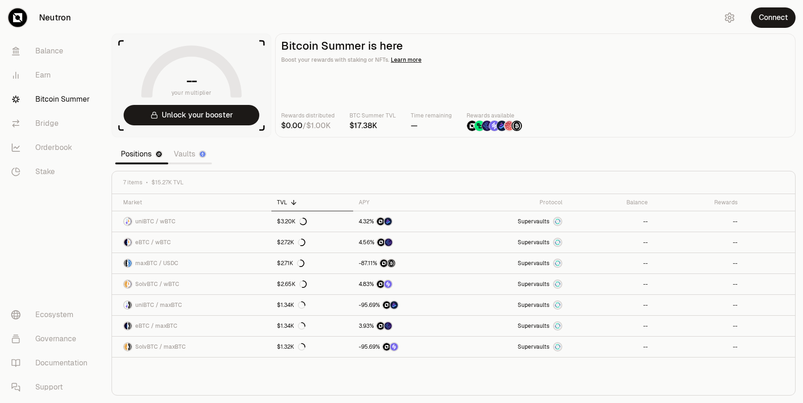 The image size is (803, 403). Describe the element at coordinates (142, 154) in the screenshot. I see `a: Positions` at that location.